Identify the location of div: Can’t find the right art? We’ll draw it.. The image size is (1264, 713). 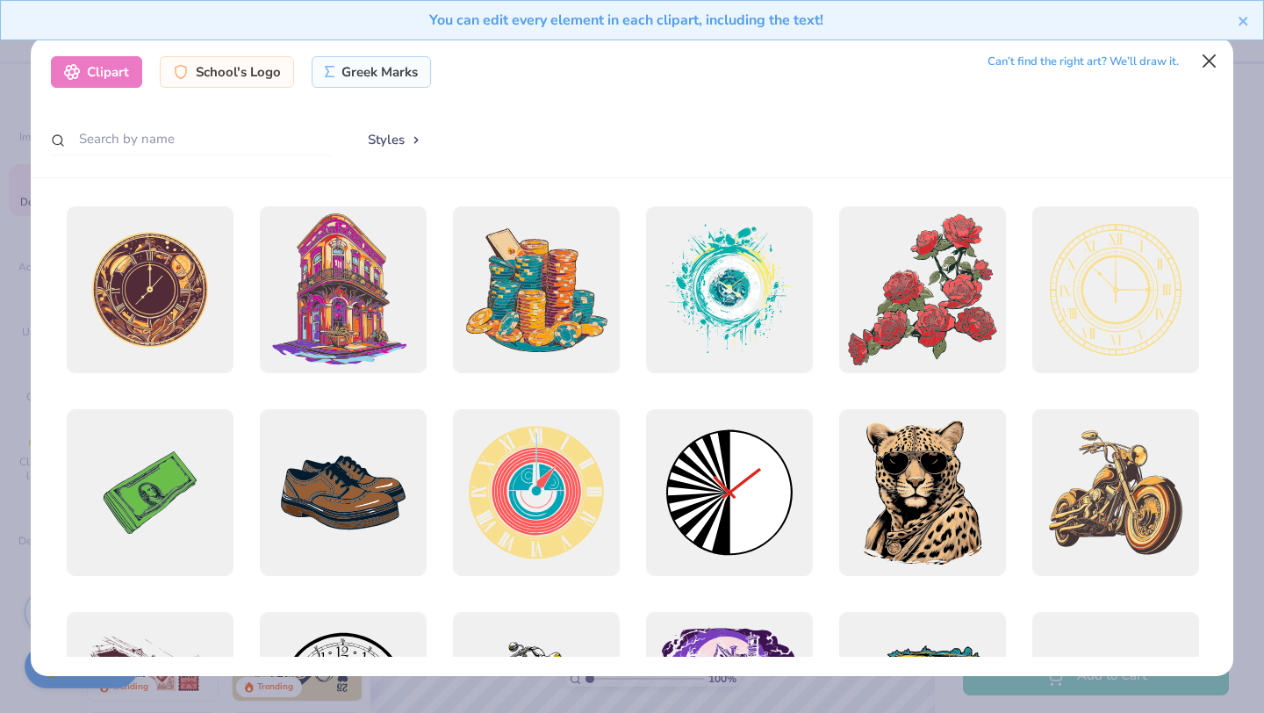
(1083, 61).